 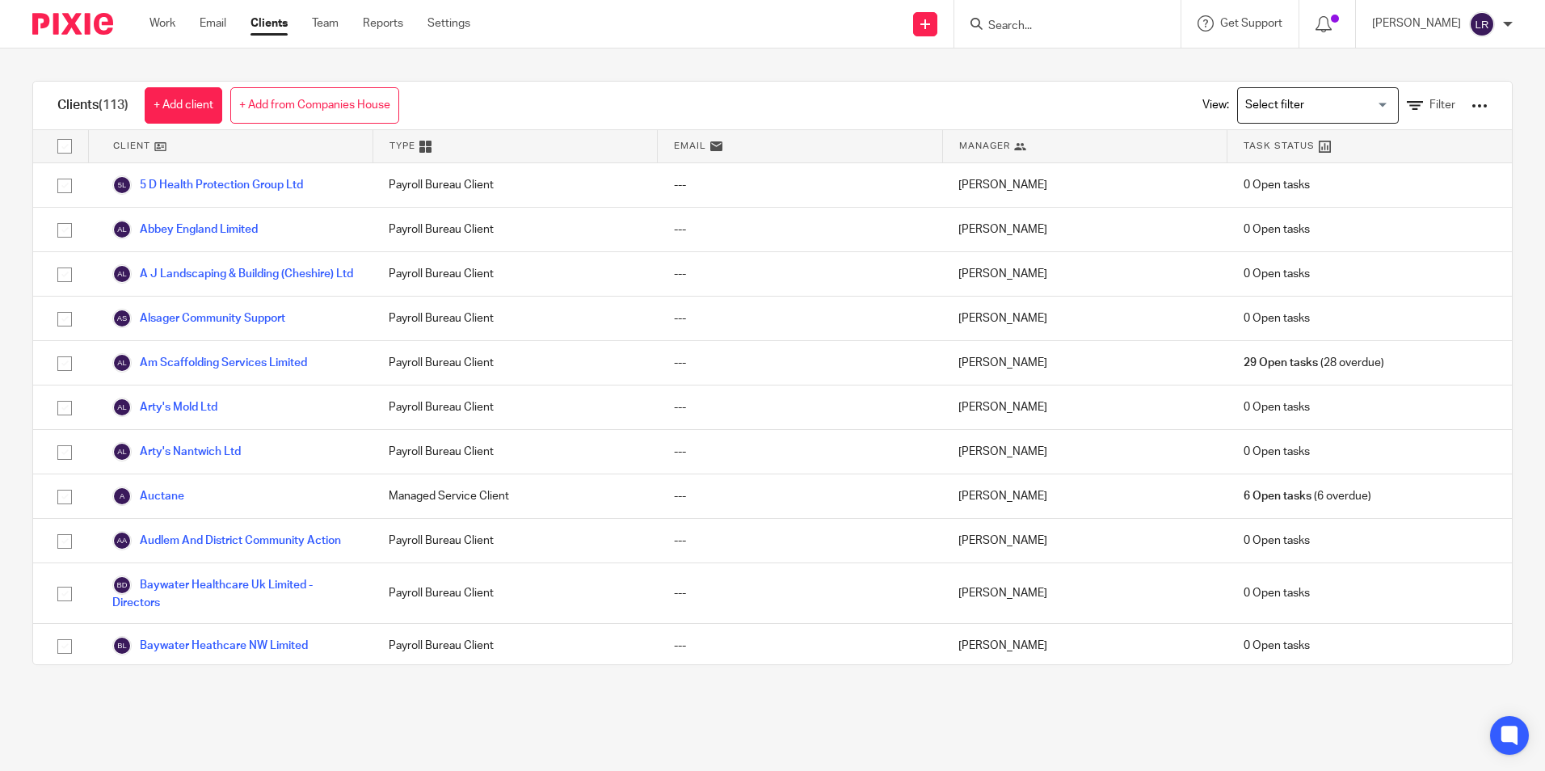 What do you see at coordinates (1318, 105) in the screenshot?
I see `div: Search for option` at bounding box center [1318, 105].